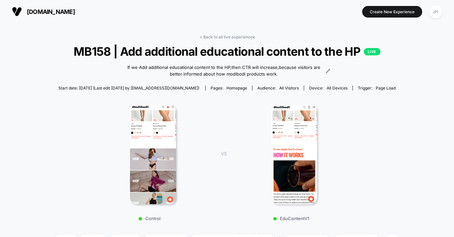 The width and height of the screenshot is (454, 237). What do you see at coordinates (237, 88) in the screenshot?
I see `span: homepage` at bounding box center [237, 88].